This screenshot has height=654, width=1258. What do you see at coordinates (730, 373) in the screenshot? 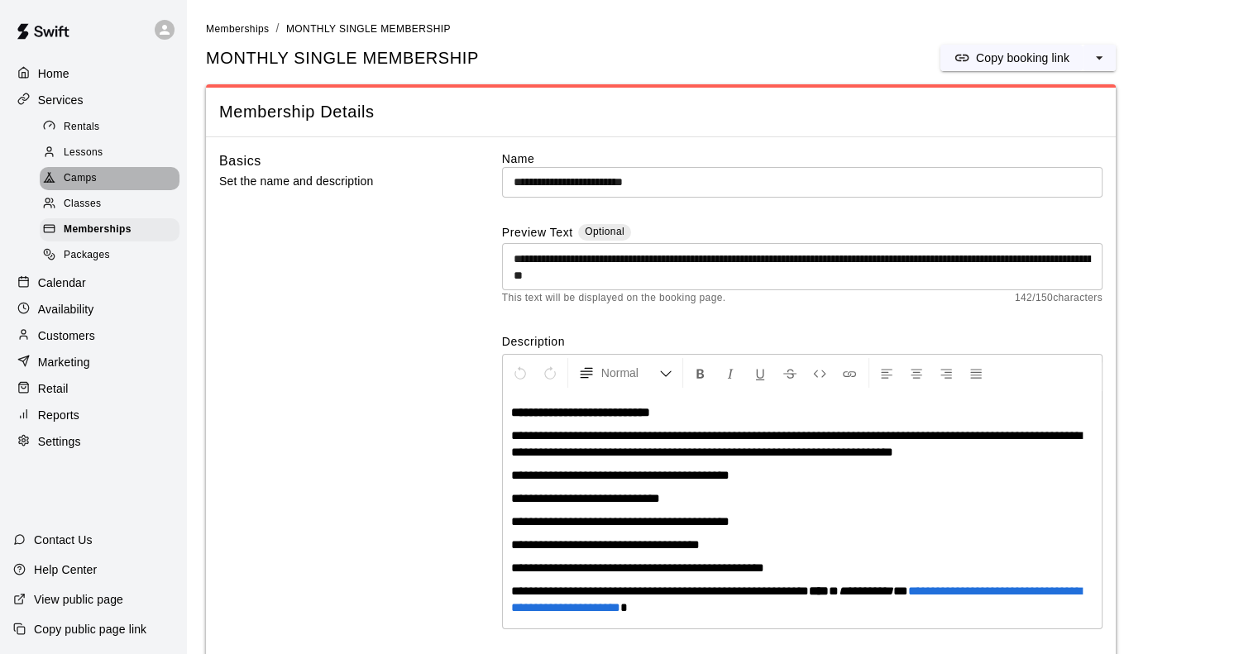
I see `button: Format Italics` at bounding box center [730, 373].